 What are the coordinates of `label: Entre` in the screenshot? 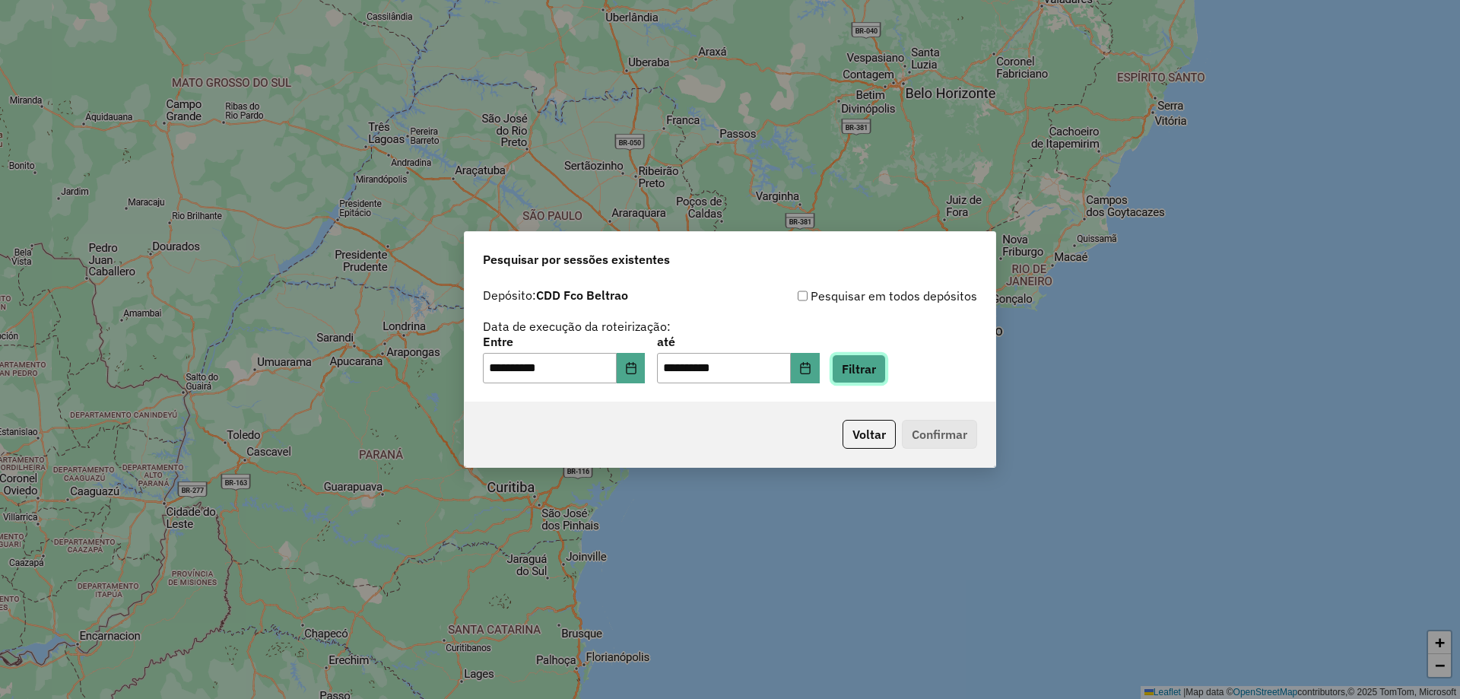 It's located at (564, 341).